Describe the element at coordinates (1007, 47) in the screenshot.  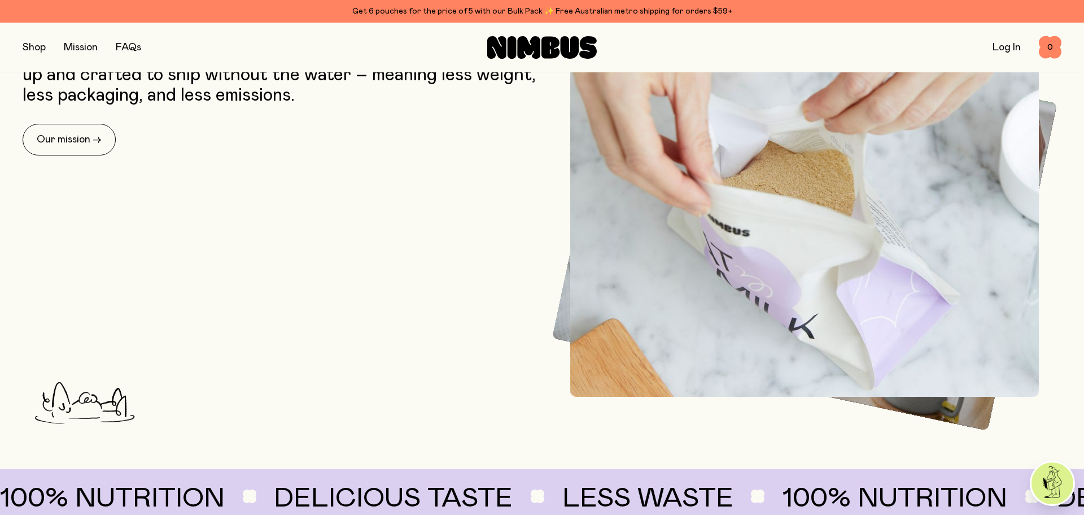
I see `a: Log In` at that location.